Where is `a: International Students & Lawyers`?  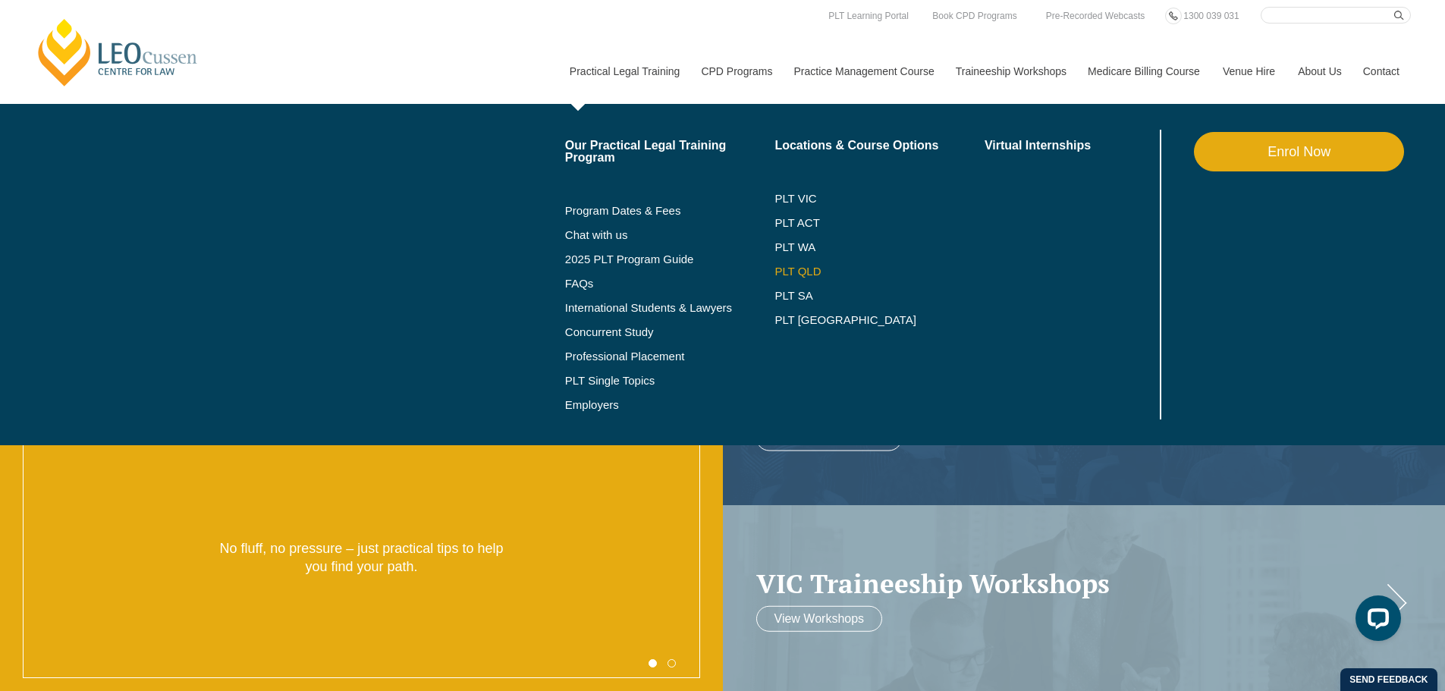
a: International Students & Lawyers is located at coordinates (670, 308).